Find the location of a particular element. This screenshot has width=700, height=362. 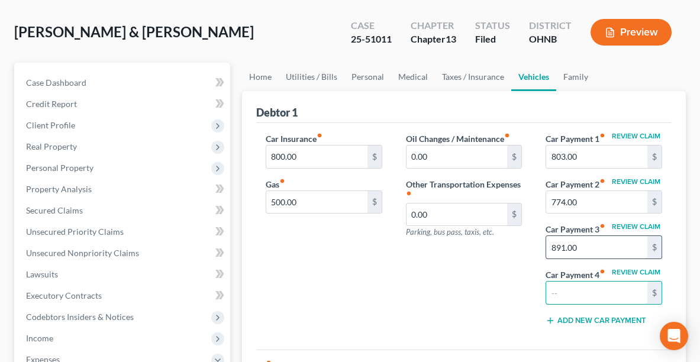

span: Secured Claims is located at coordinates (54, 210).